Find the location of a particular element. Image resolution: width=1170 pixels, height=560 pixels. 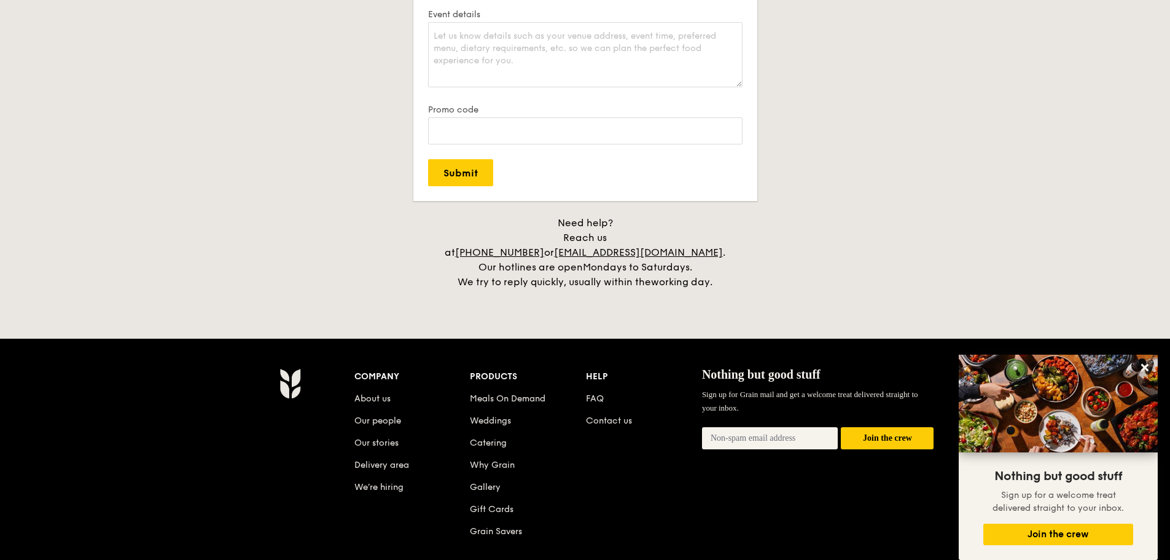

div: Products is located at coordinates (528, 377).